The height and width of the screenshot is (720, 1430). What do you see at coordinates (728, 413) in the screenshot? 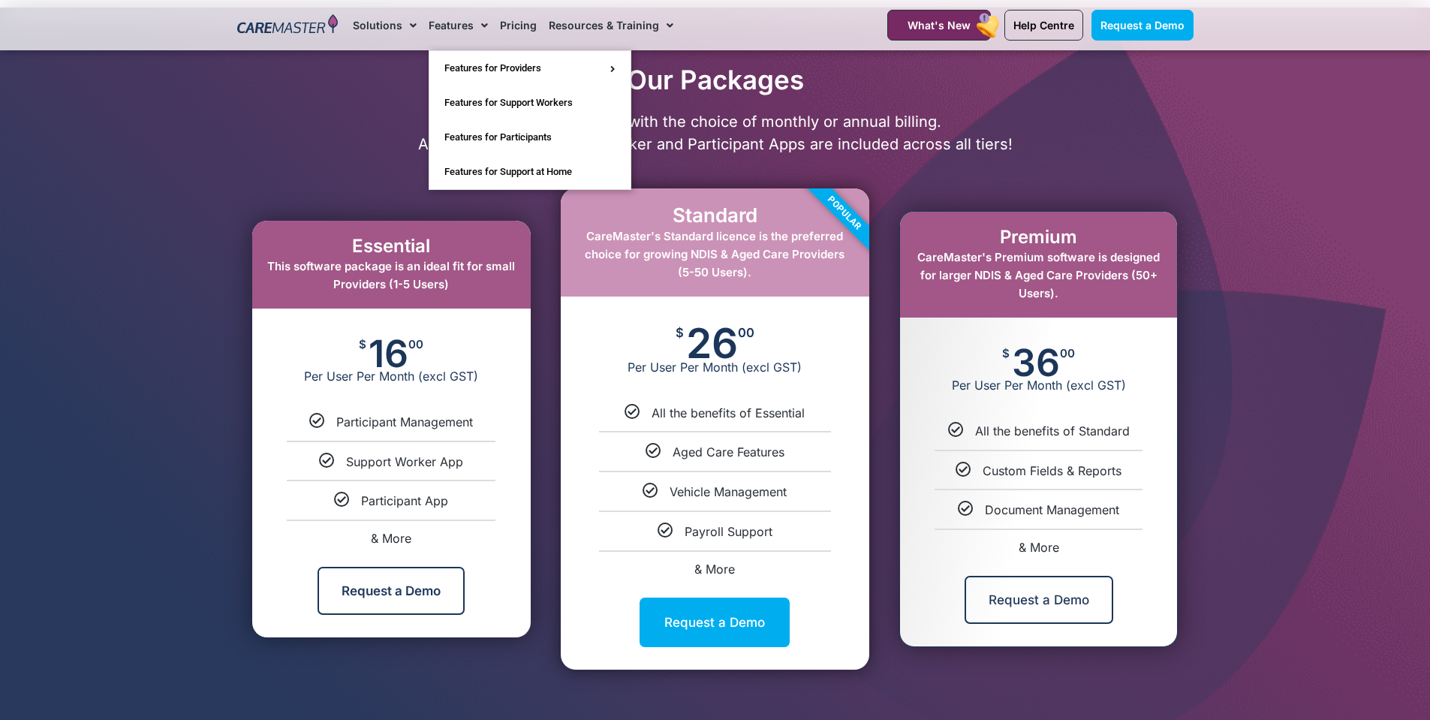
I see `span: All the benefits of Essential` at bounding box center [728, 413].